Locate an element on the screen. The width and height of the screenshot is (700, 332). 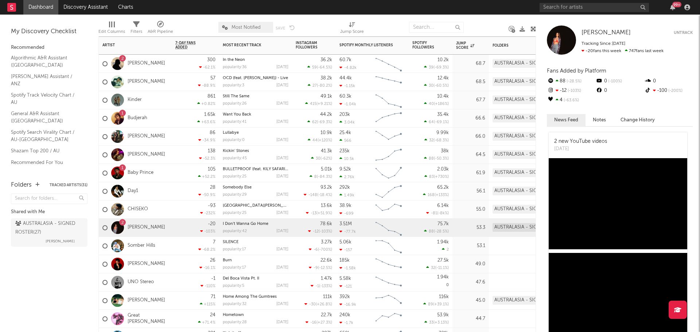
span: 8 is located at coordinates (315, 177).